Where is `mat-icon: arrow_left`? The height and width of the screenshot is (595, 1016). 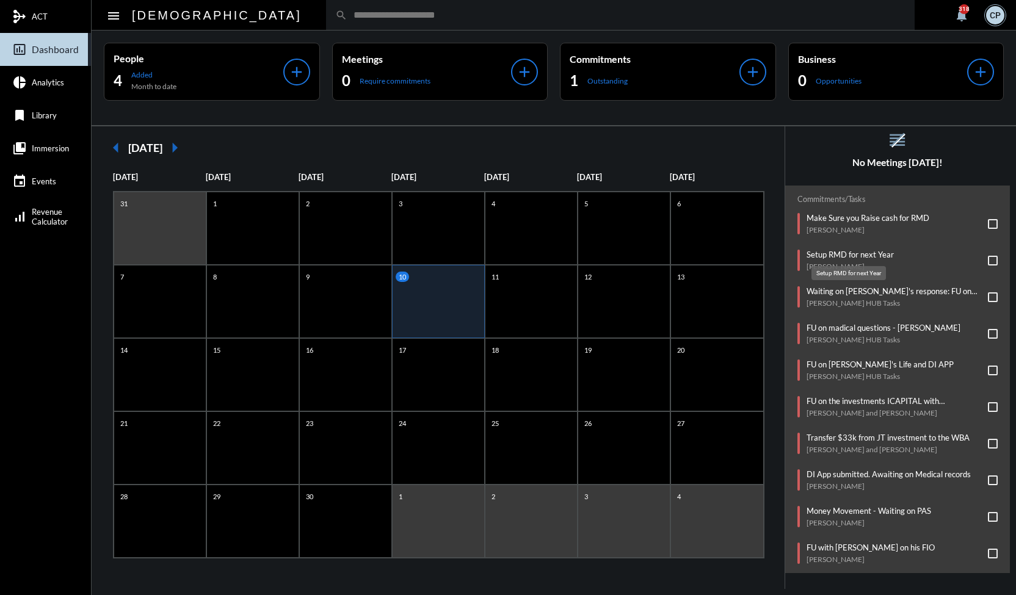
mat-icon: arrow_left is located at coordinates (116, 148).